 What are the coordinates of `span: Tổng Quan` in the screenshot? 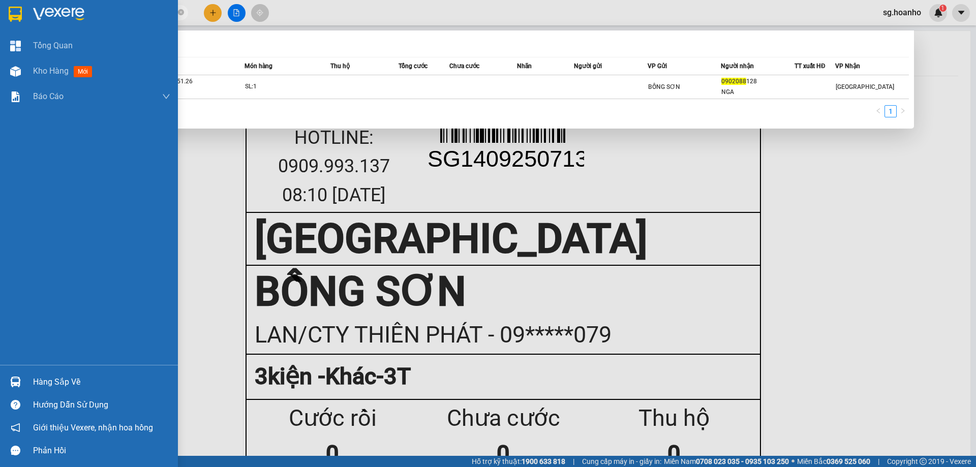 It's located at (53, 45).